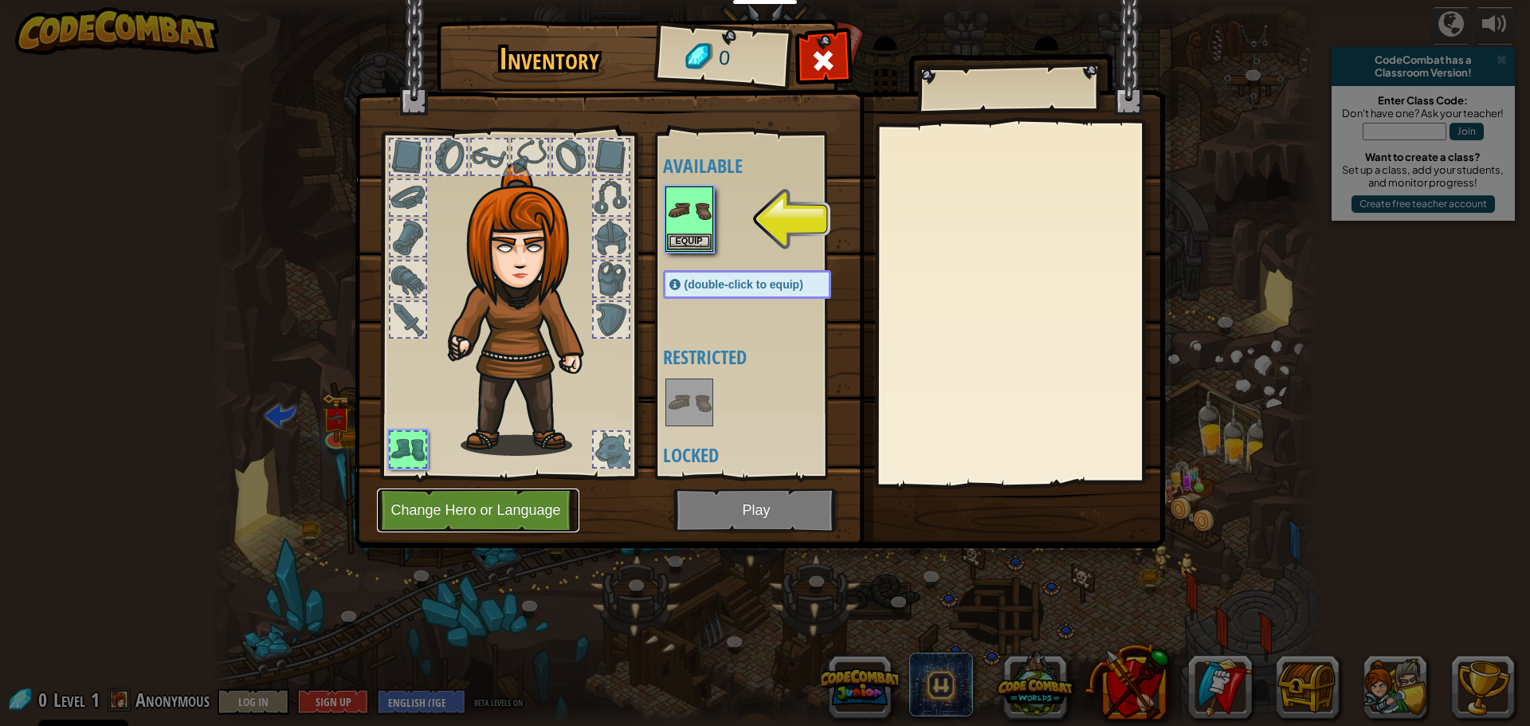 Image resolution: width=1530 pixels, height=726 pixels. Describe the element at coordinates (762, 166) in the screenshot. I see `h4: Available` at that location.